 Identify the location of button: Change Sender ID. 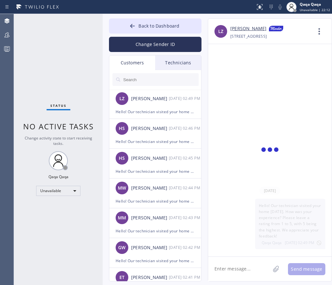
(155, 44).